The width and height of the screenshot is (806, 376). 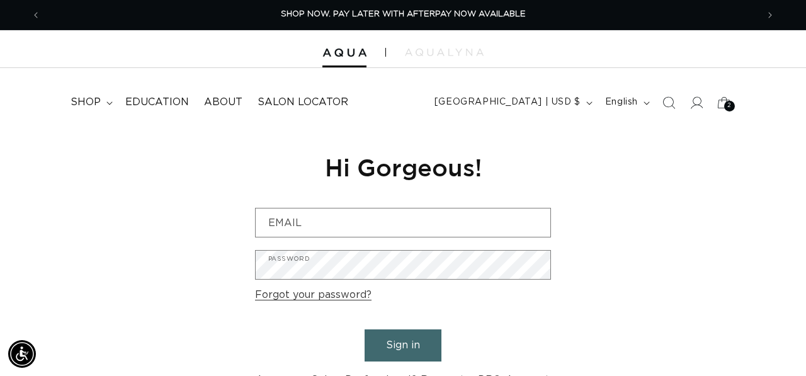 What do you see at coordinates (444, 52) in the screenshot?
I see `img: aqualyna.com` at bounding box center [444, 52].